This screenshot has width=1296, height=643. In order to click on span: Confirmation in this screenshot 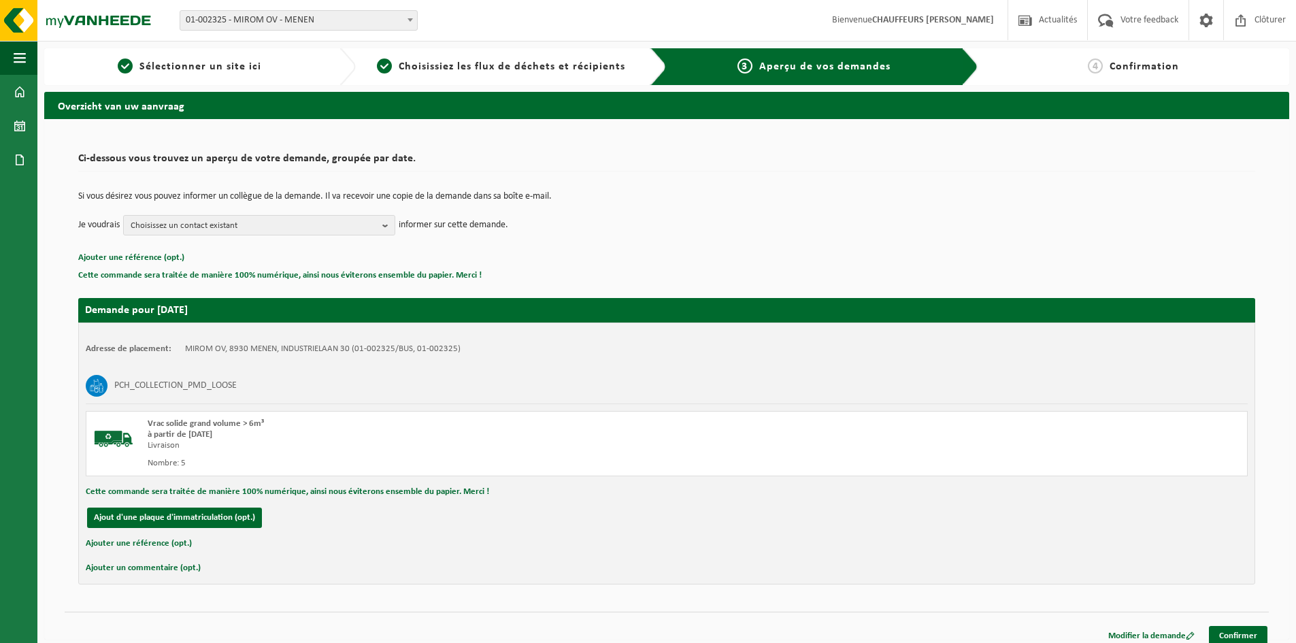, I will do `click(1144, 67)`.